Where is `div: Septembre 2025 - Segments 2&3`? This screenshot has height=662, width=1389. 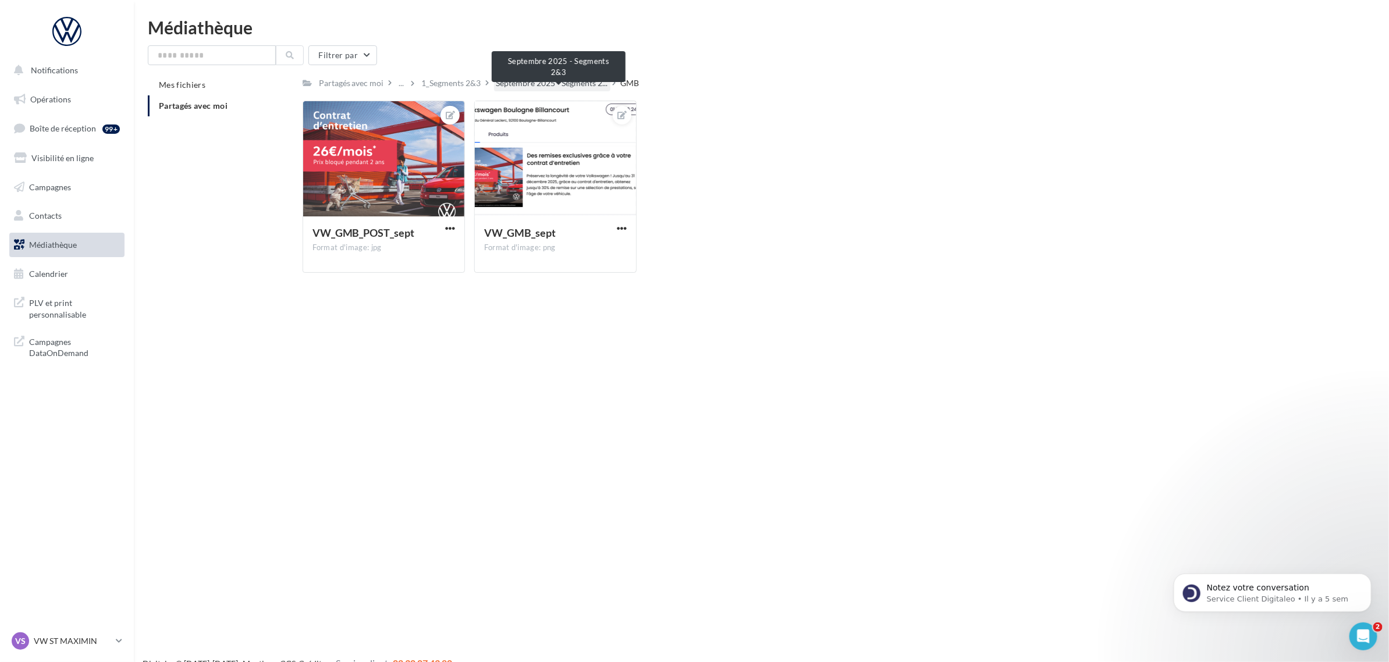
div: Septembre 2025 - Segments 2&3 is located at coordinates (559, 66).